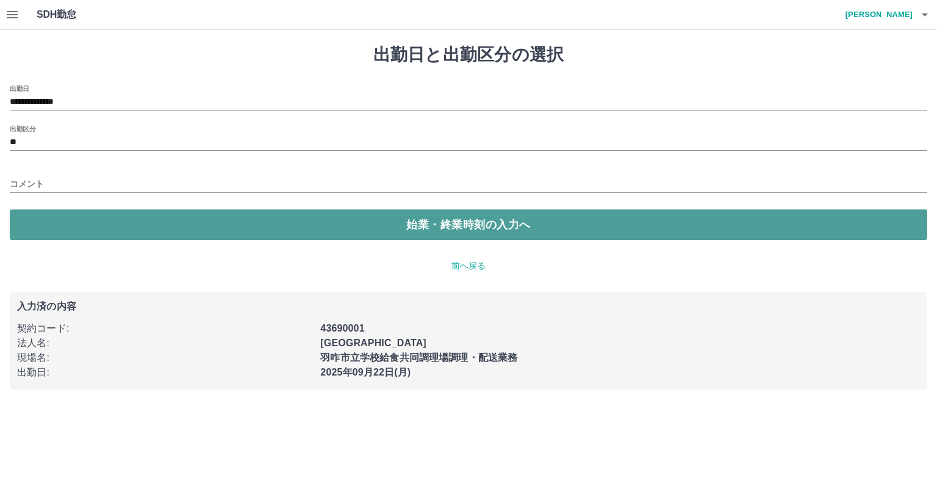  Describe the element at coordinates (342, 328) in the screenshot. I see `b: 43690001` at that location.